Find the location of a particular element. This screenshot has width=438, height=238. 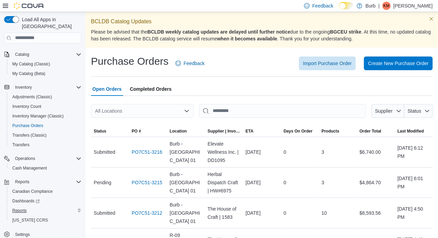

span: Days On Order is located at coordinates (298, 131).